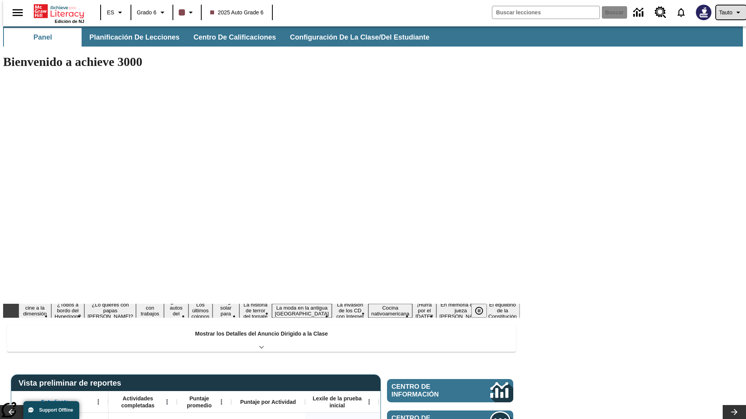 The image size is (746, 419). What do you see at coordinates (390, 311) in the screenshot?
I see `button: Diapositiva 11 Cocina nativoamericana` at bounding box center [390, 311].